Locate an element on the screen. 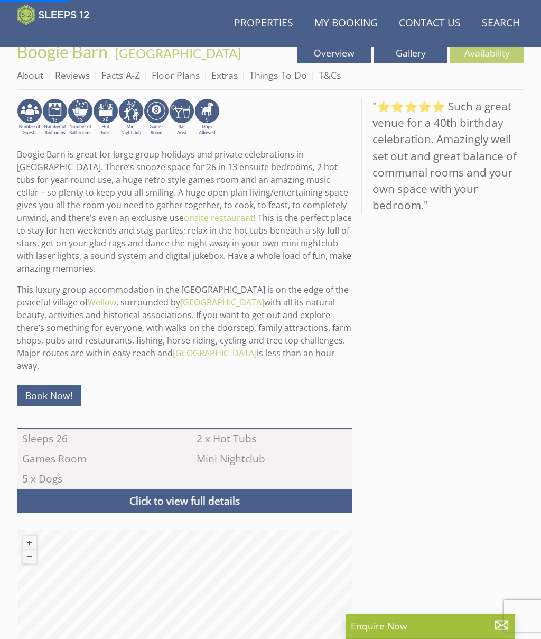 This screenshot has height=639, width=541. a: onsite restaurant is located at coordinates (219, 218).